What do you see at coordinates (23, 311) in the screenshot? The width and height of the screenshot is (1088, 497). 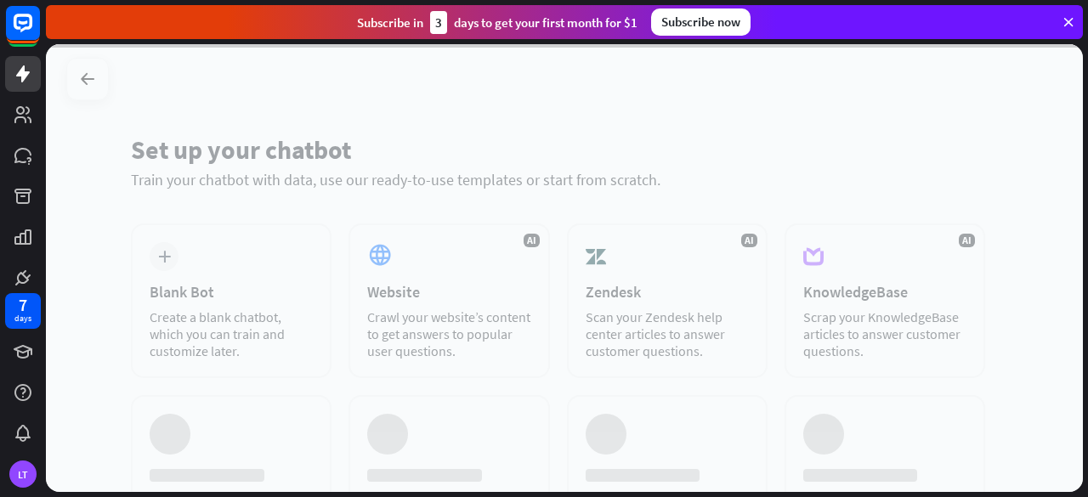 I see `a: 7 days` at bounding box center [23, 311].